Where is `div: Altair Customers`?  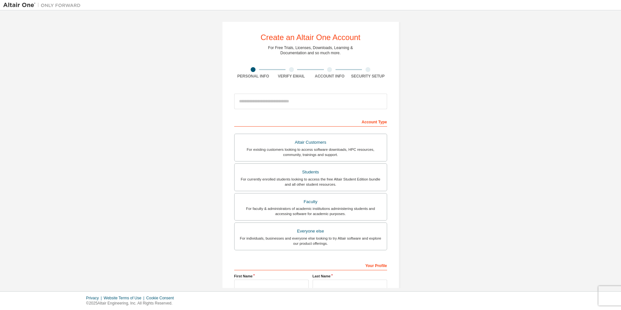 div: Altair Customers is located at coordinates (311, 142).